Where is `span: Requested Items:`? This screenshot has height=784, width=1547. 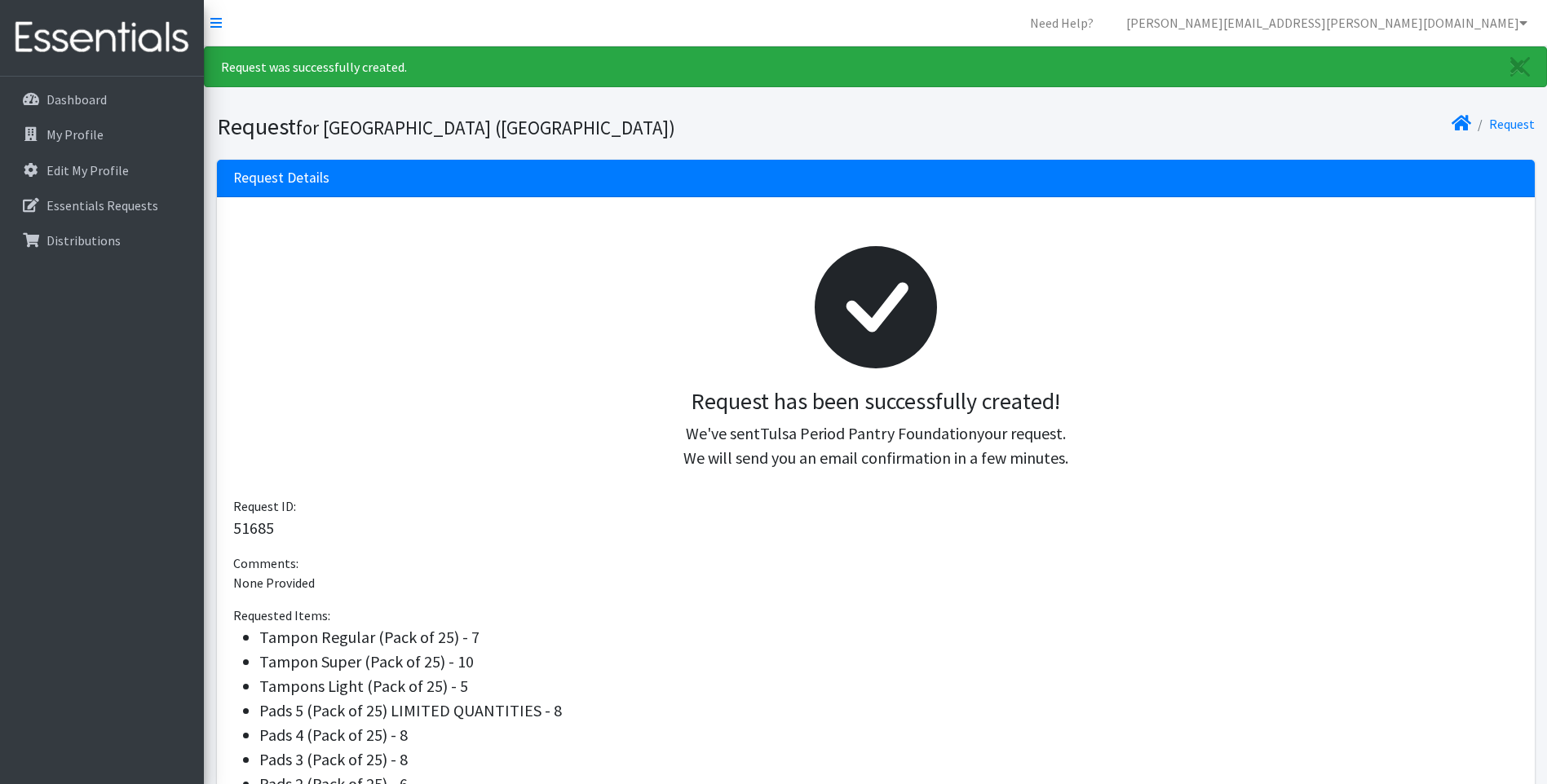 span: Requested Items: is located at coordinates (281, 615).